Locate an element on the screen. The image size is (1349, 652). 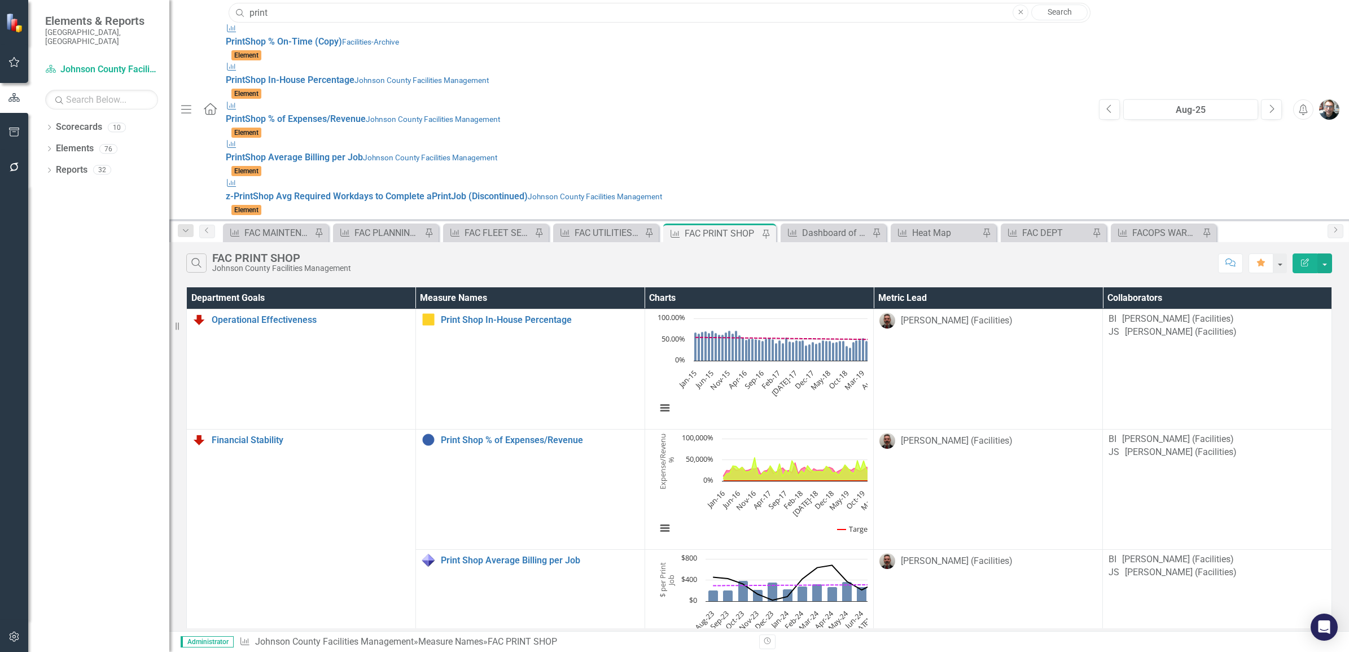
text: Apr-16 is located at coordinates (737, 379).